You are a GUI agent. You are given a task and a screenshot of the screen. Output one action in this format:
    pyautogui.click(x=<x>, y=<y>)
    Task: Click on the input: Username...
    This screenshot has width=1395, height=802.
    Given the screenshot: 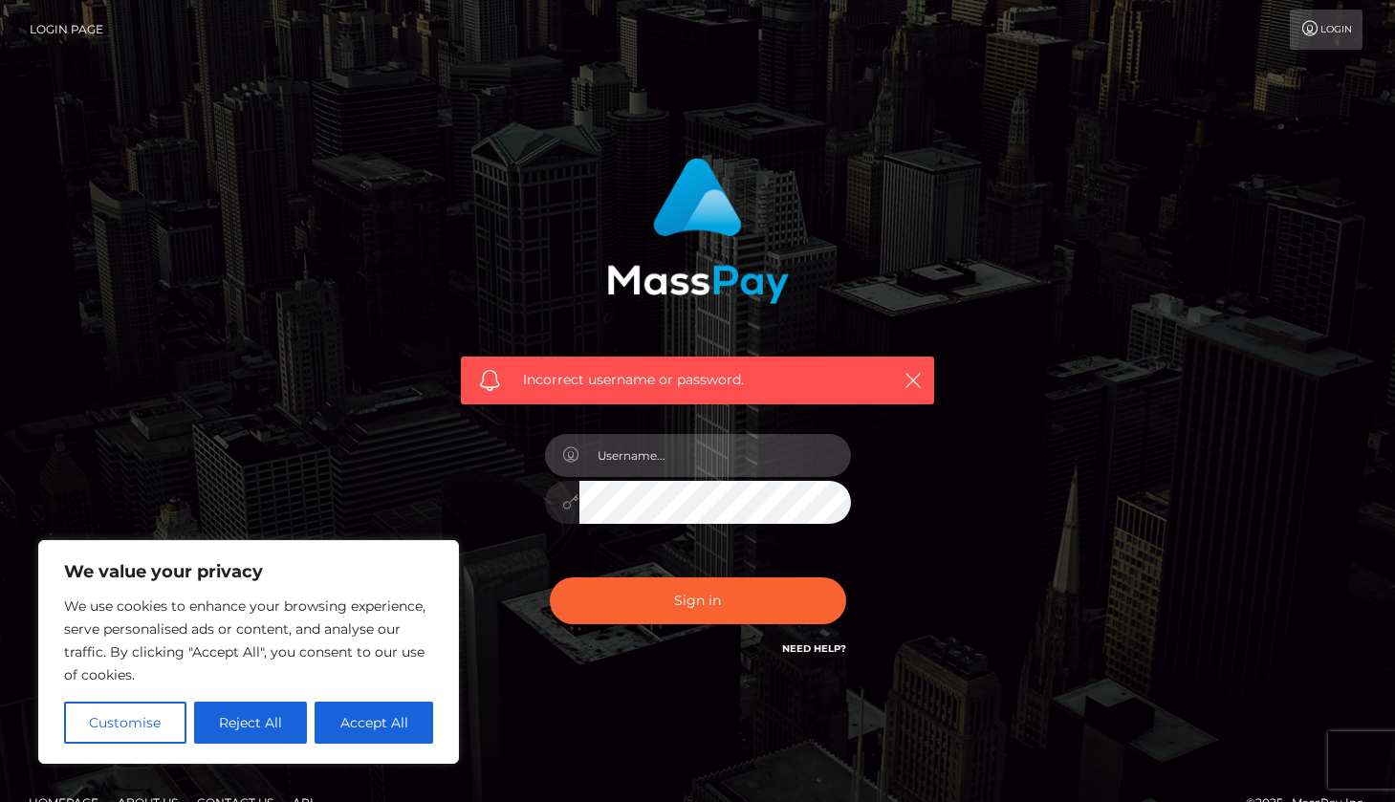 What is the action you would take?
    pyautogui.click(x=715, y=455)
    